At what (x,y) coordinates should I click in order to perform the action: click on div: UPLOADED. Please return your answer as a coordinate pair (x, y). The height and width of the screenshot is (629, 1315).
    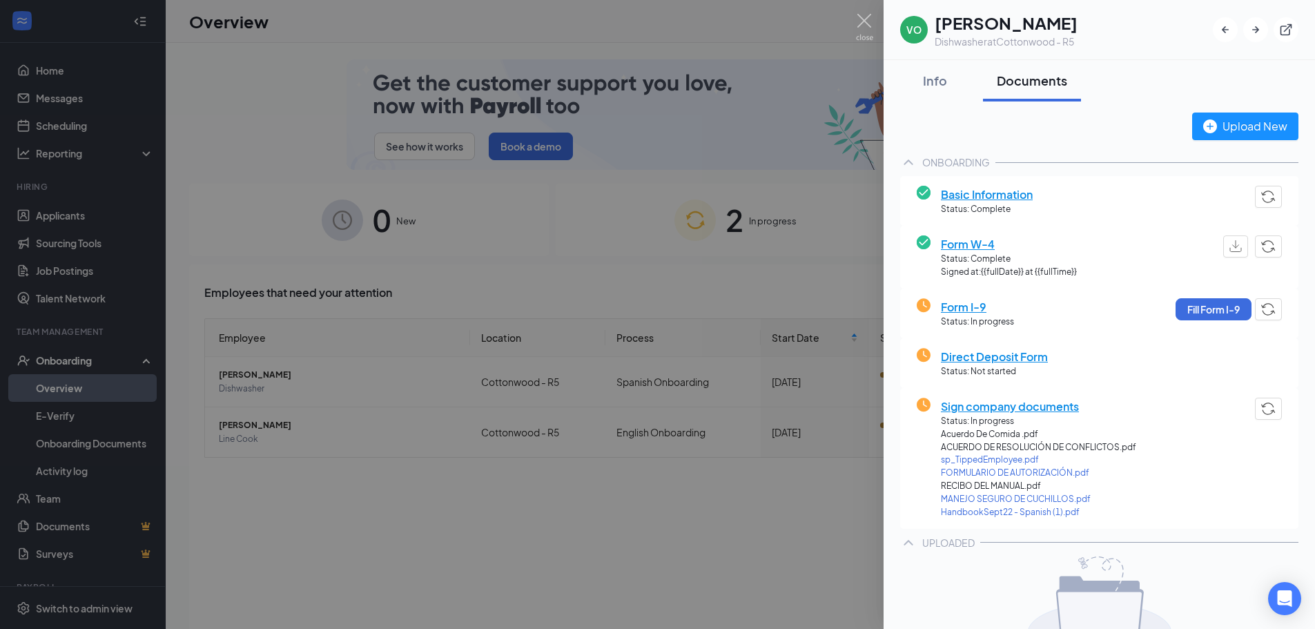
    Looking at the image, I should click on (949, 543).